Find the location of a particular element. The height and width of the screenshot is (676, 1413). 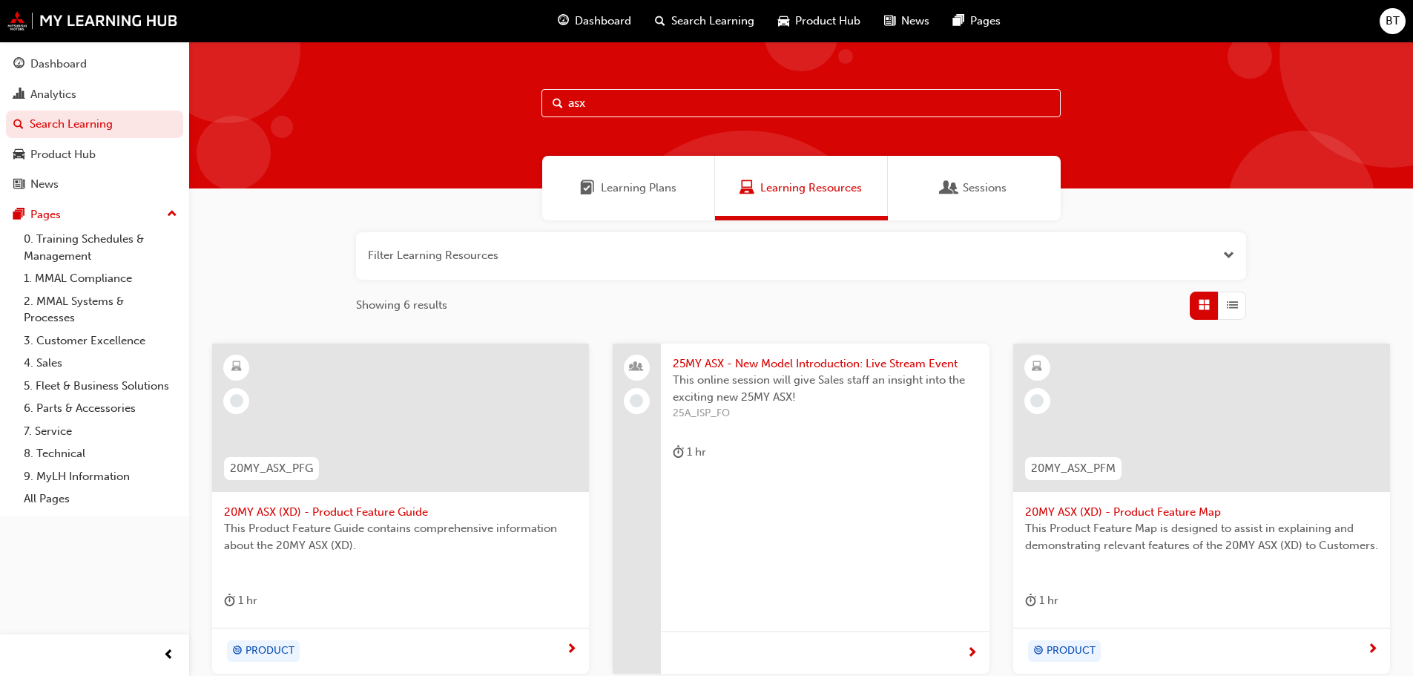

span: chart-icon is located at coordinates (19, 95).